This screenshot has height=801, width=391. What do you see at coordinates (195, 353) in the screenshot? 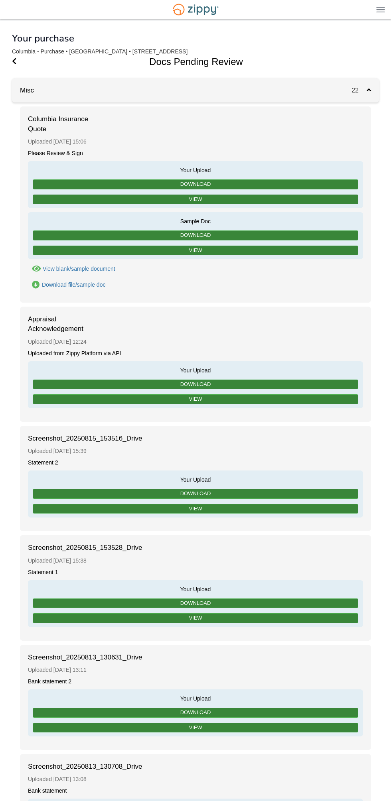
I see `div: Uploaded from Zippy Platform via API` at bounding box center [195, 353].